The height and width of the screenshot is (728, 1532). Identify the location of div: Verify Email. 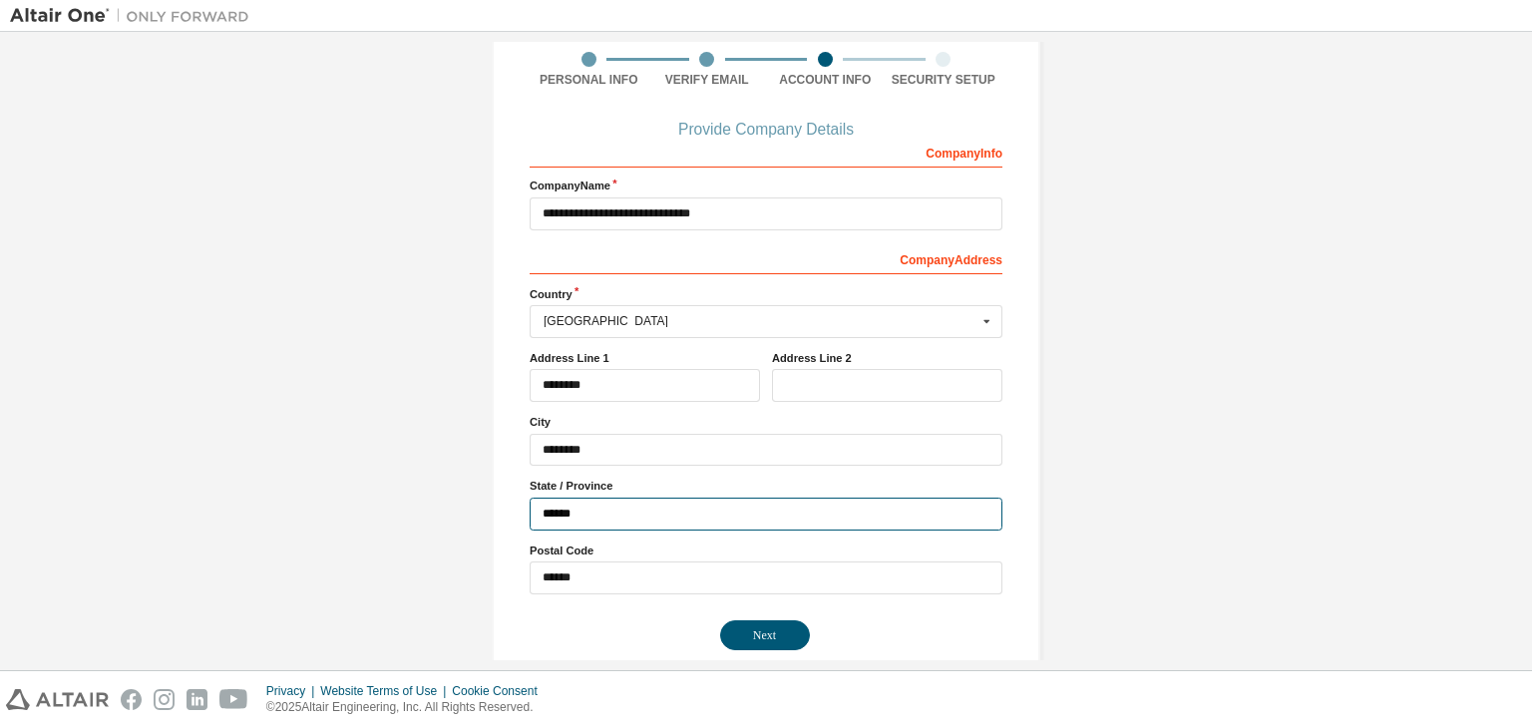
(707, 80).